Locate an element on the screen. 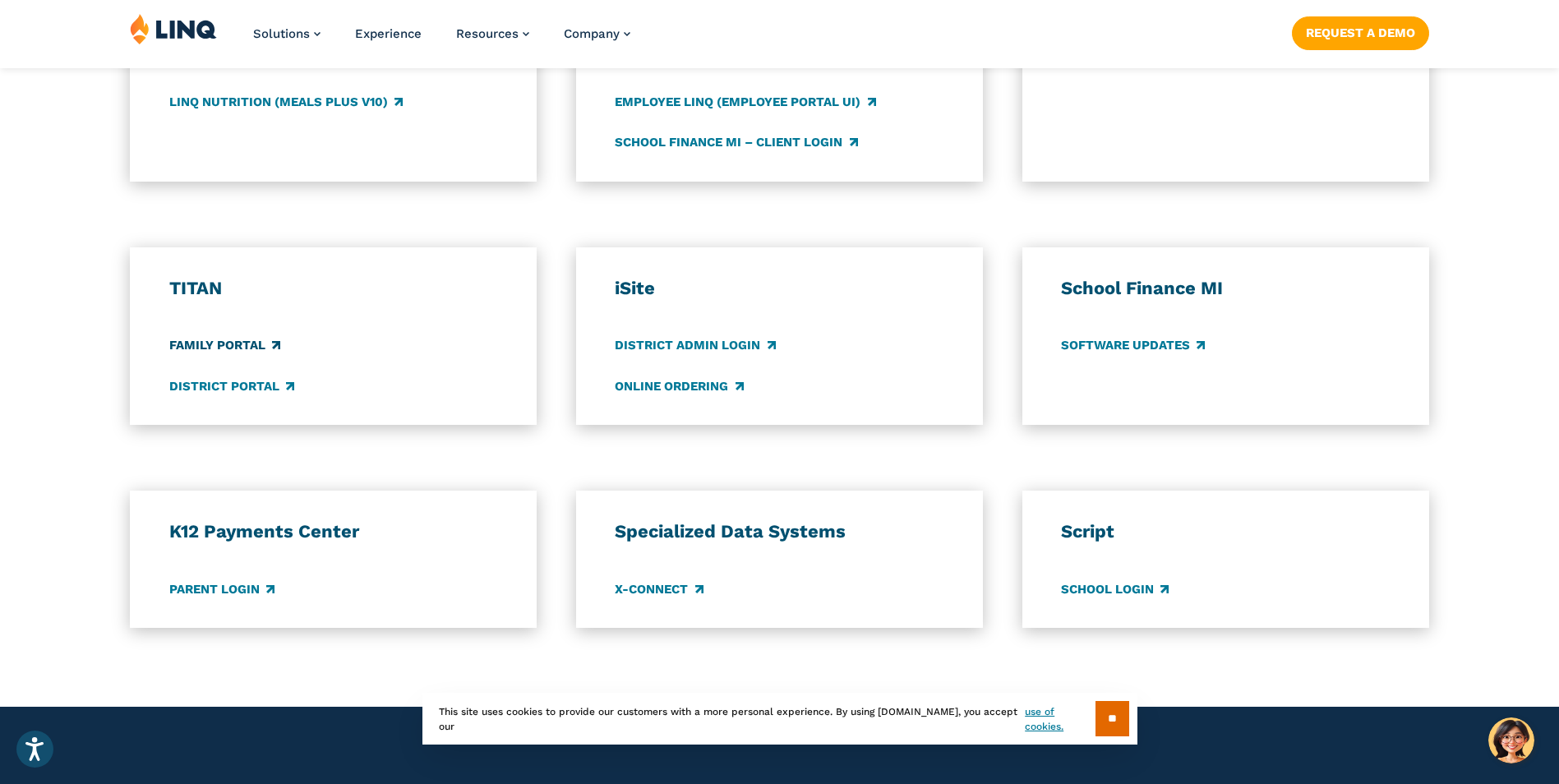 The height and width of the screenshot is (784, 1559). span: Resources is located at coordinates (487, 34).